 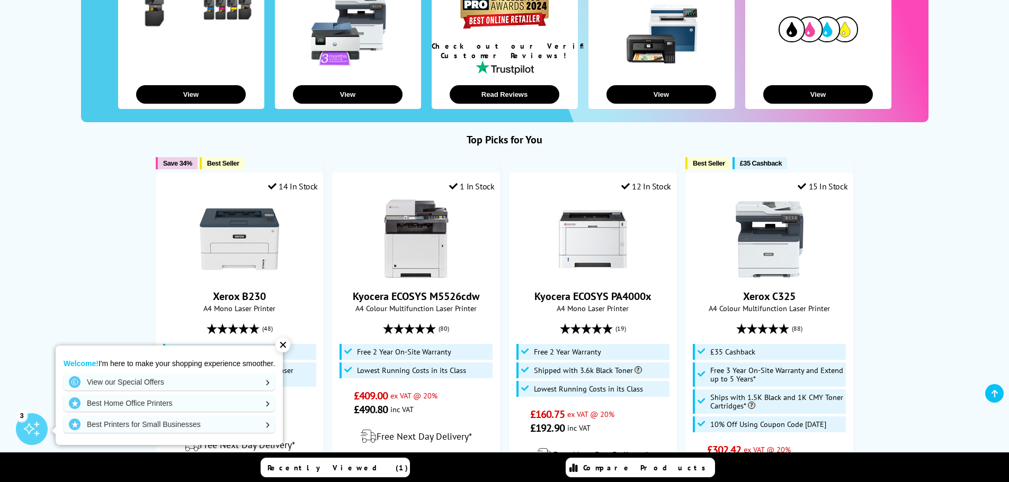 I want to click on div: 3, so click(x=22, y=416).